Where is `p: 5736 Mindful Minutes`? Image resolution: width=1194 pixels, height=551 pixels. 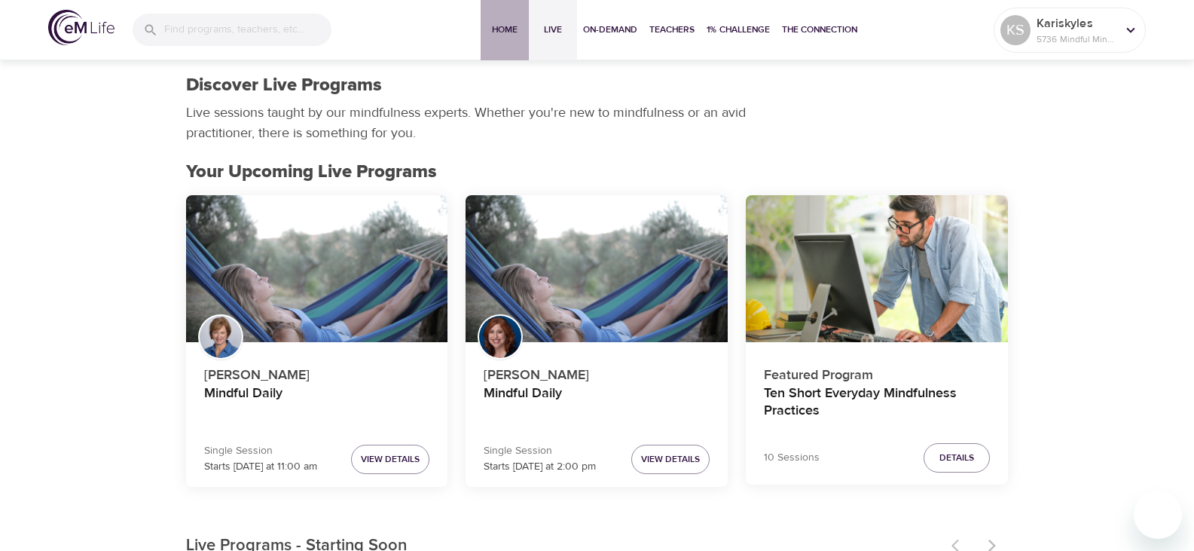
p: 5736 Mindful Minutes is located at coordinates (1077, 39).